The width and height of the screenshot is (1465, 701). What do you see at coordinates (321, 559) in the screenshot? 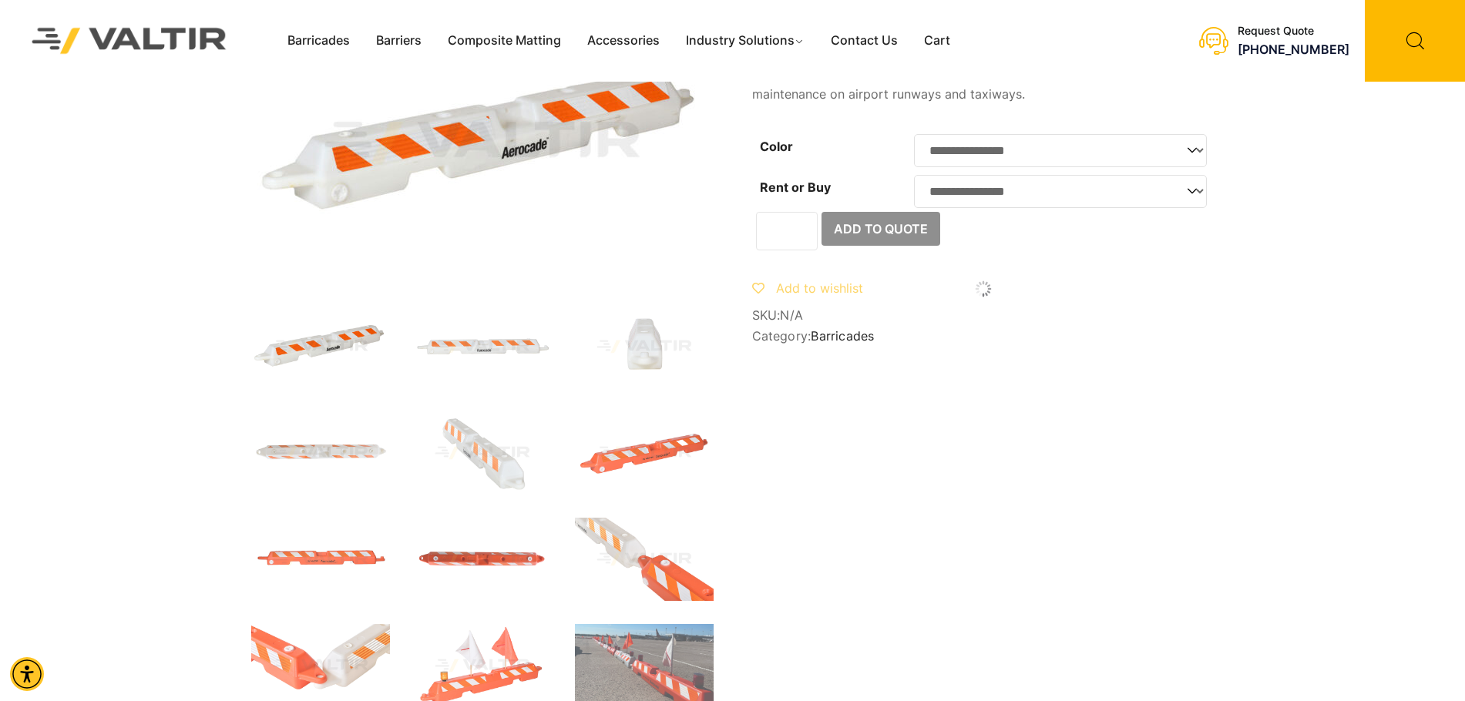
I see `img: An orange traffic barrier with reflective white stripes, labeled "Aerocade," designed for safety ...` at bounding box center [321, 559].